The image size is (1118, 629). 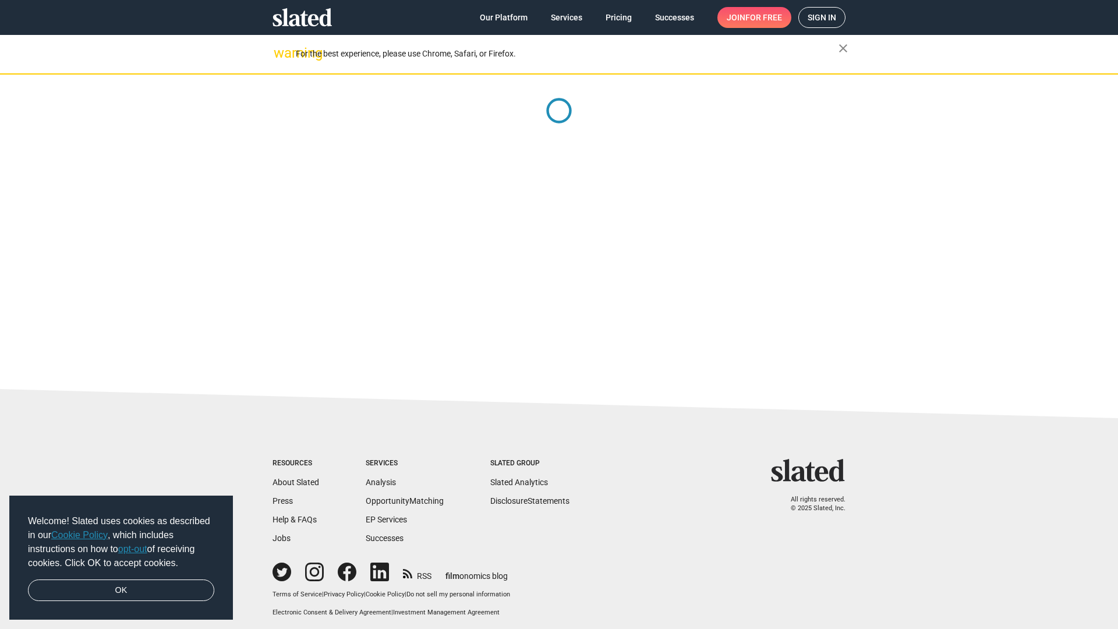 What do you see at coordinates (332, 612) in the screenshot?
I see `a: Electronic Consent & Delivery Agreement` at bounding box center [332, 612].